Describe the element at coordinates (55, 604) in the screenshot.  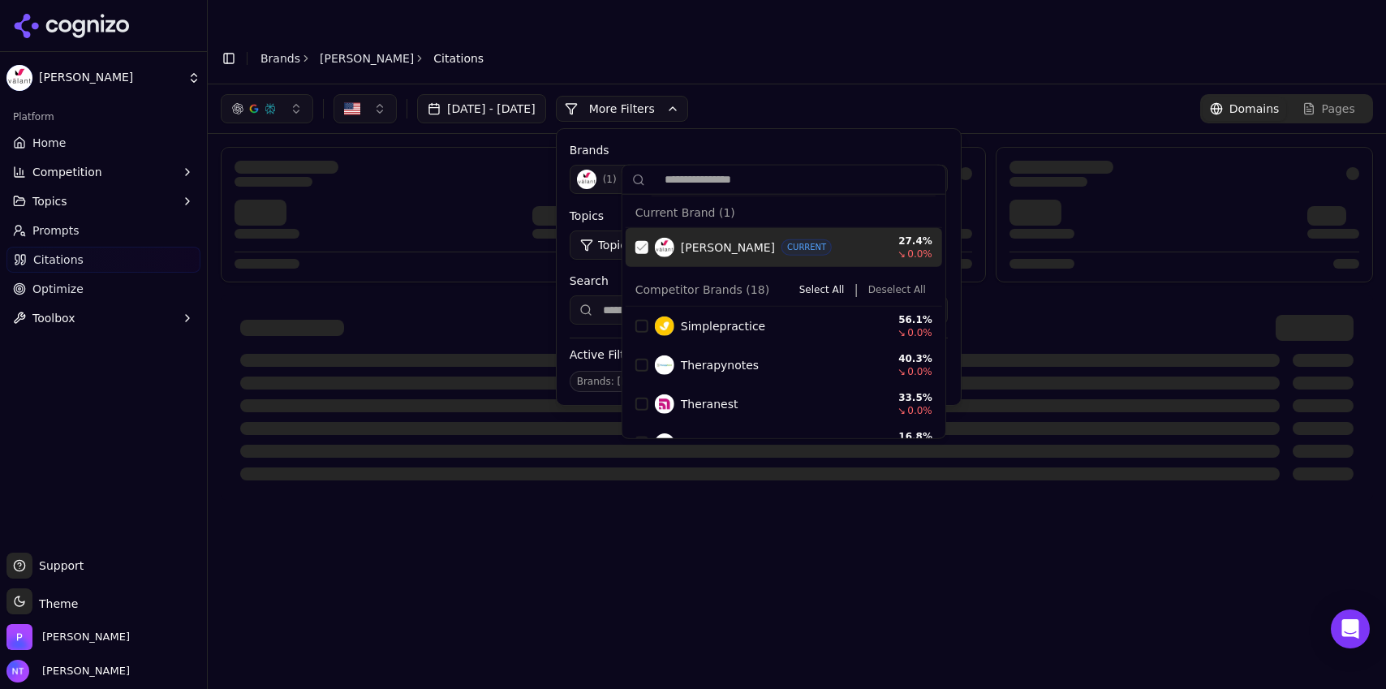
I see `span: Theme` at that location.